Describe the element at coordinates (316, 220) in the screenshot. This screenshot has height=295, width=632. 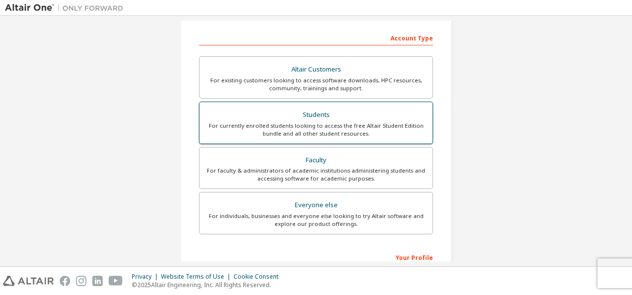
I see `div: For individuals, businesses and everyone else looking to try Altair software and explore our prod...` at that location.